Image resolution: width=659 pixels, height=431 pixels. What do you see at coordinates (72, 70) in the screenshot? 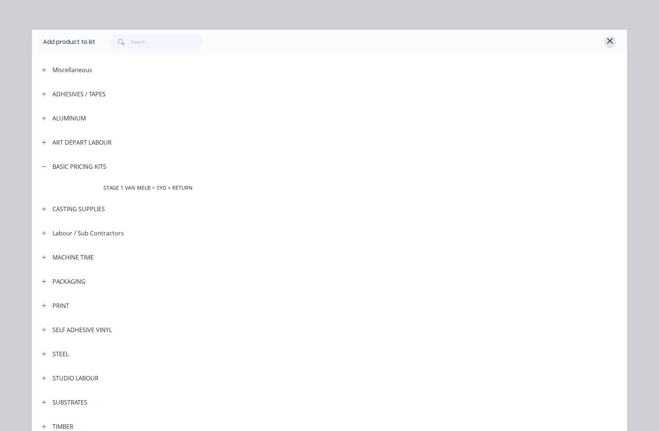
I see `div: Miscellaneous` at bounding box center [72, 70].